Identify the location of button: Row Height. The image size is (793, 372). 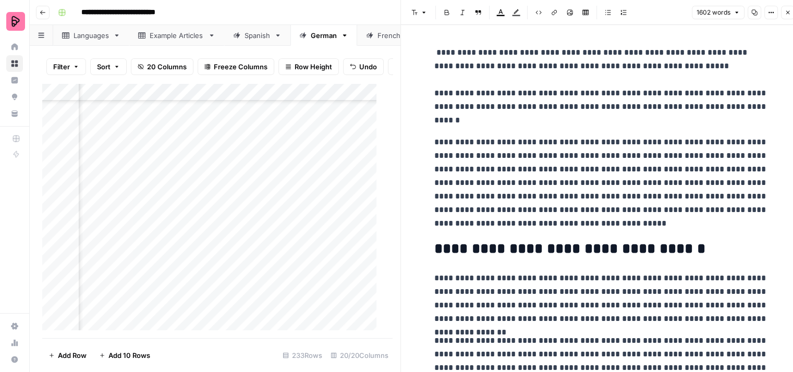
(308, 67).